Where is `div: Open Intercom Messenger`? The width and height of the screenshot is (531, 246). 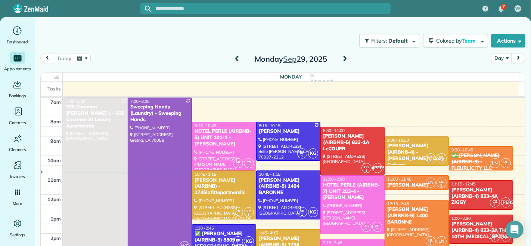
div: Open Intercom Messenger is located at coordinates (515, 229).